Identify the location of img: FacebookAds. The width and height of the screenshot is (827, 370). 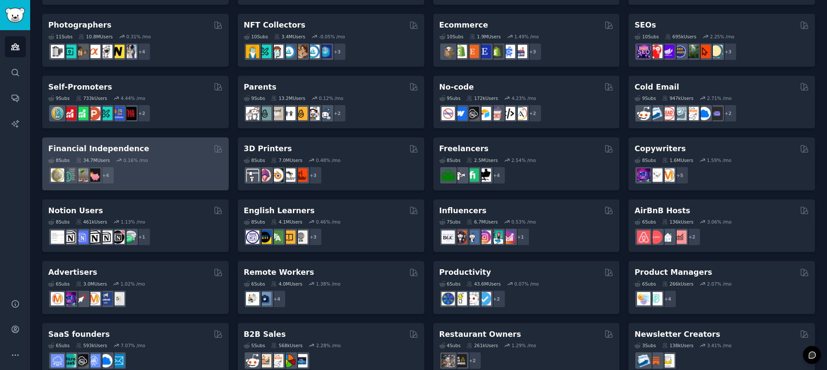
(106, 299).